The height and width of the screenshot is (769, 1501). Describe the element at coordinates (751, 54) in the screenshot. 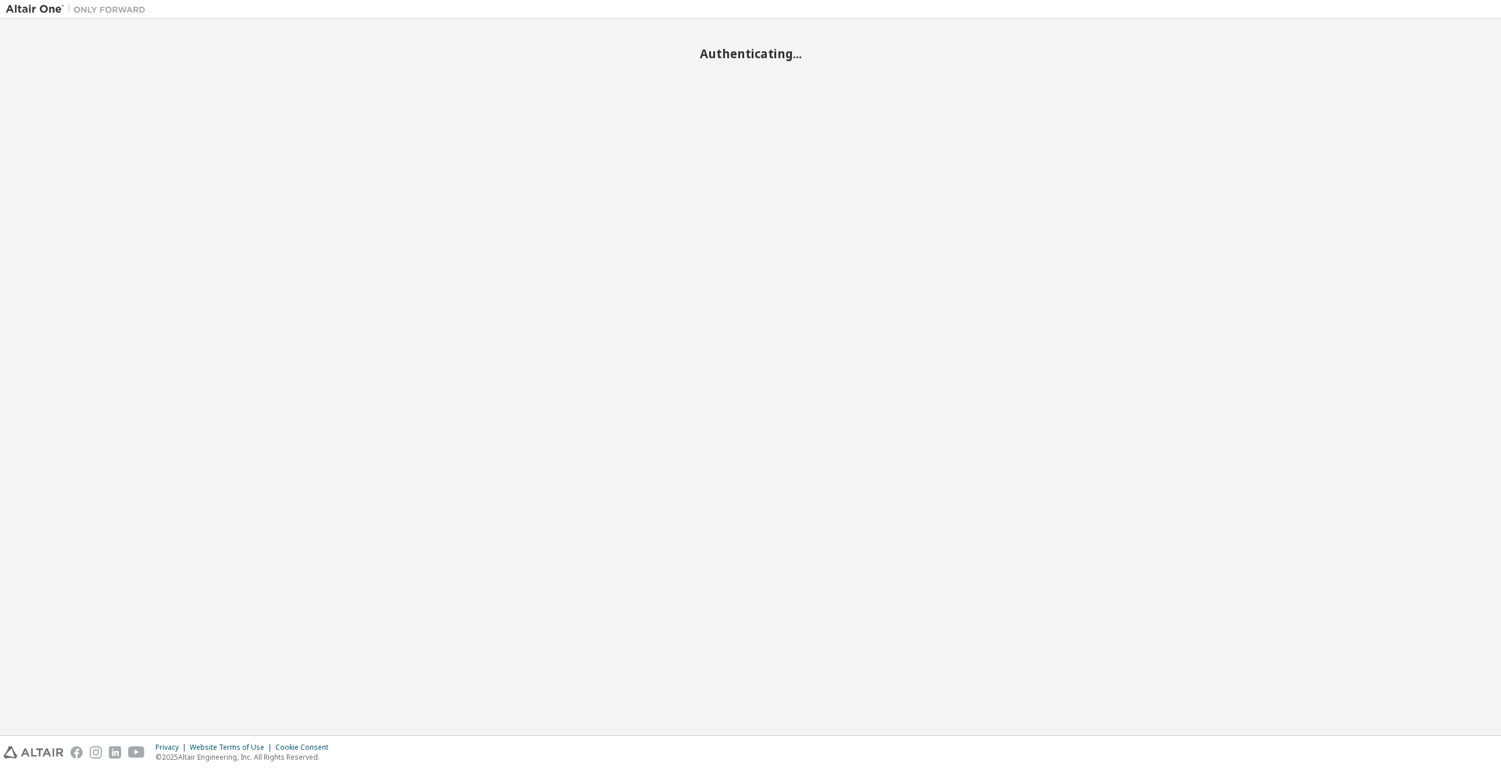

I see `h2: Authenticating...` at that location.